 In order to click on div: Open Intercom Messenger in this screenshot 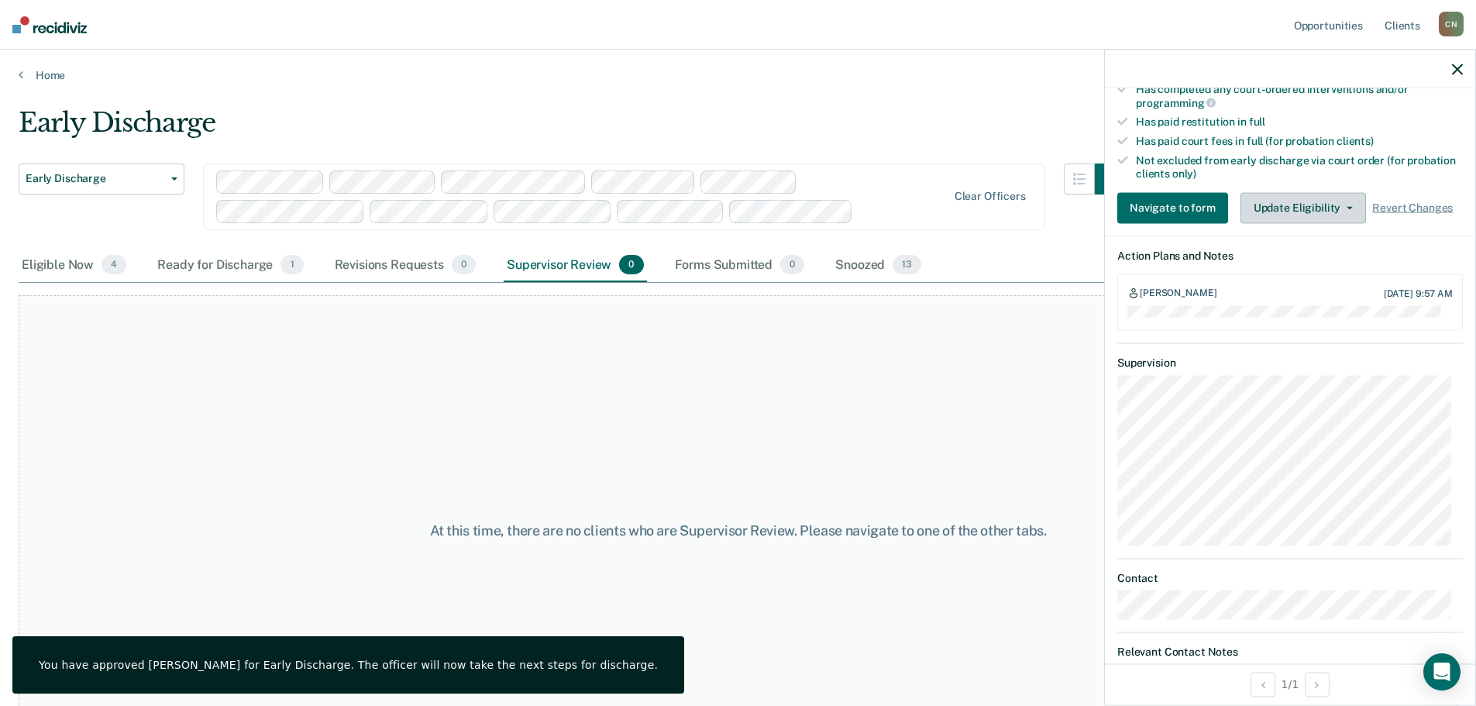, I will do `click(1442, 672)`.